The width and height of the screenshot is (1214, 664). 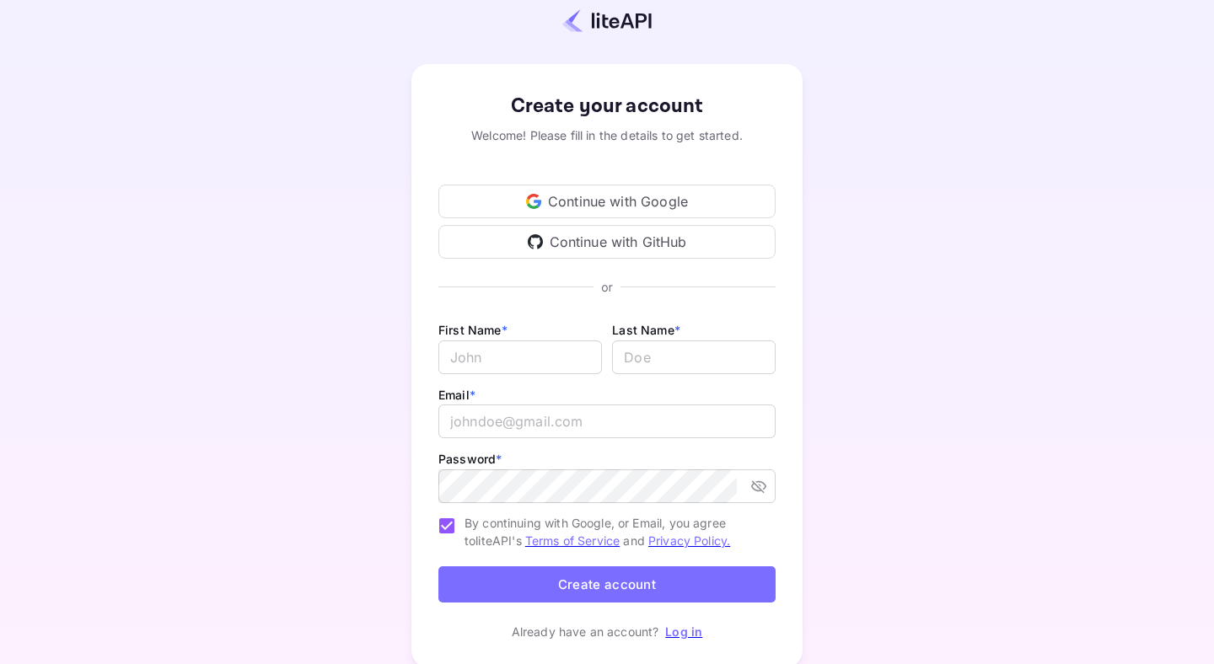 I want to click on button: toggle password visibility, so click(x=759, y=487).